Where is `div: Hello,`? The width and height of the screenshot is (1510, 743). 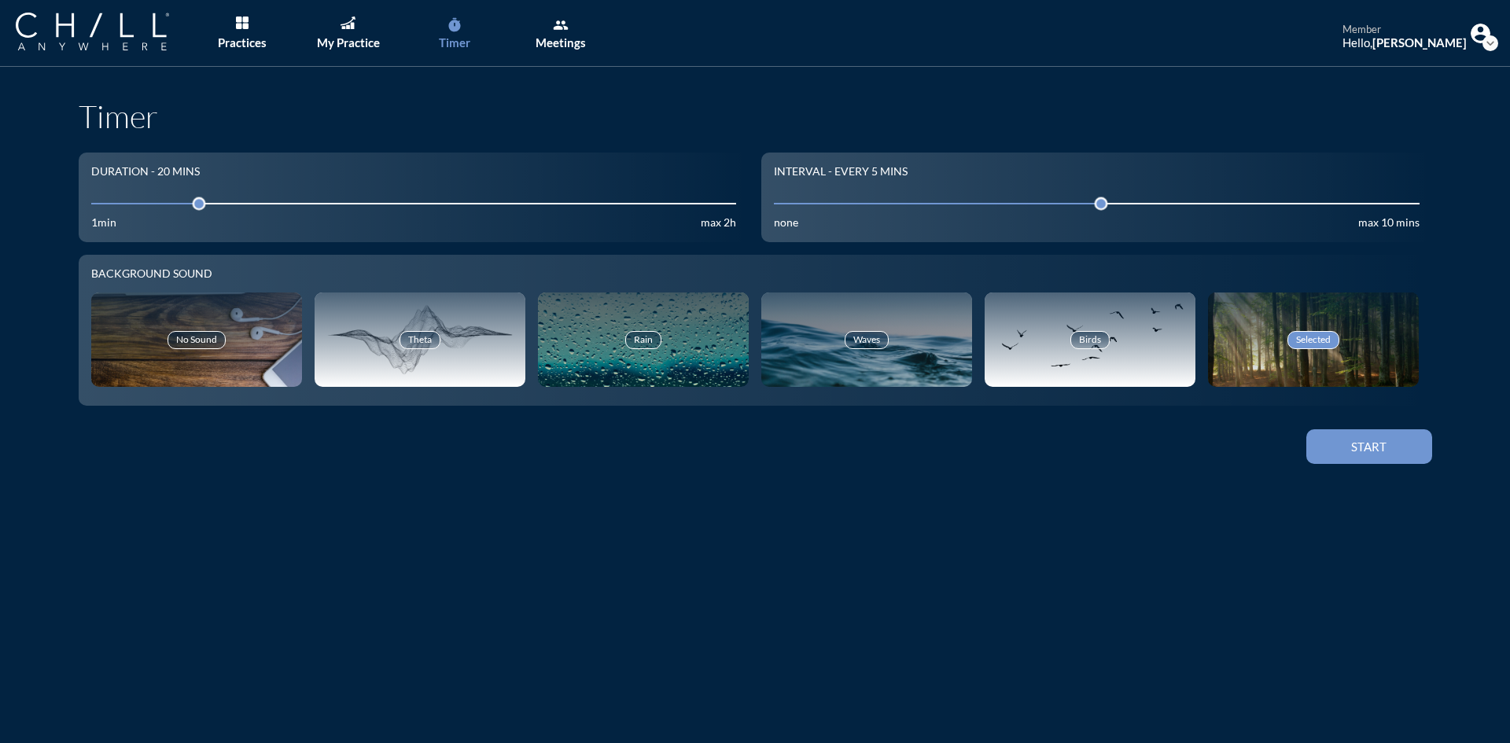
div: Hello, is located at coordinates (1405, 42).